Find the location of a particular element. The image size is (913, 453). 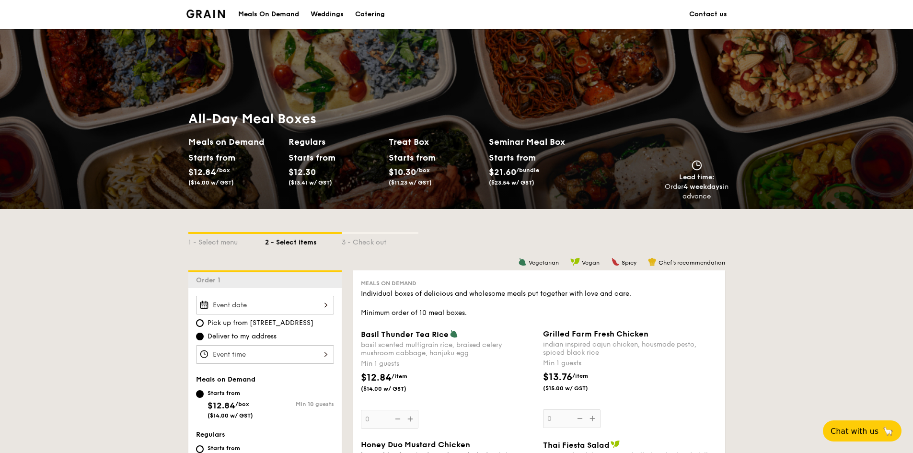

span: Chef's recommendation is located at coordinates (691, 263).